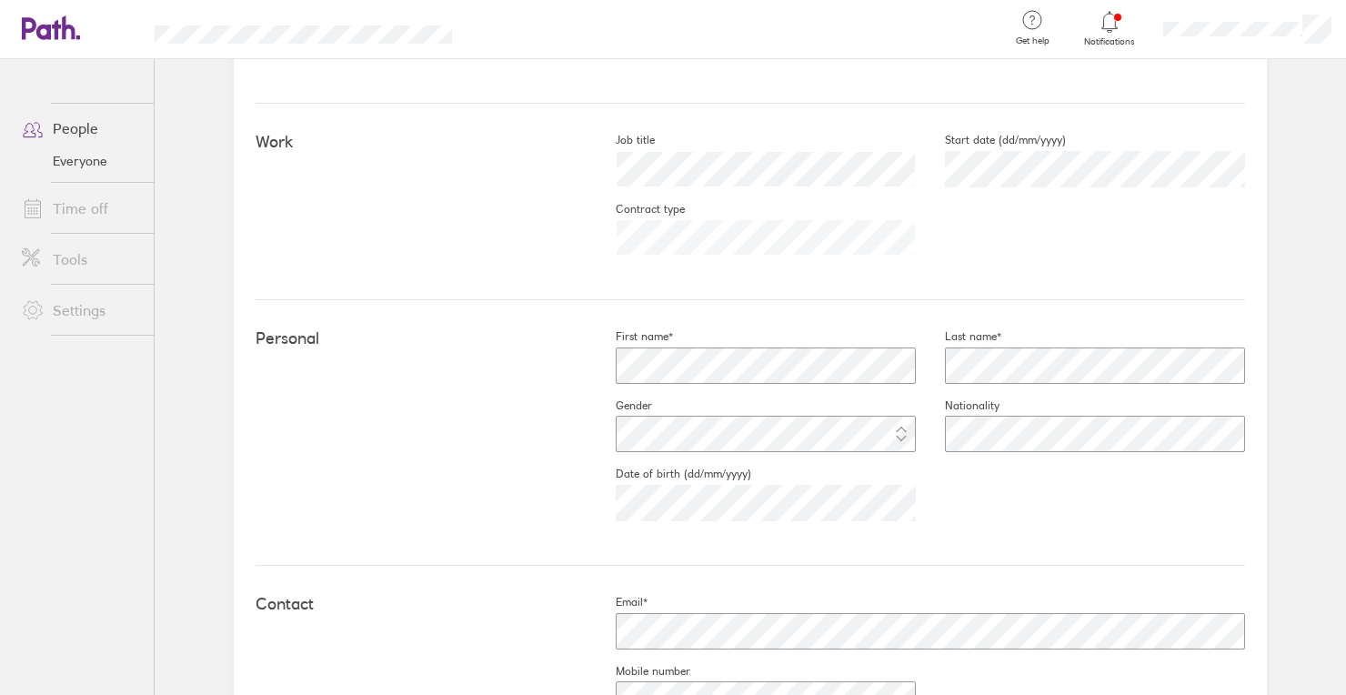  I want to click on h4: Contact, so click(421, 604).